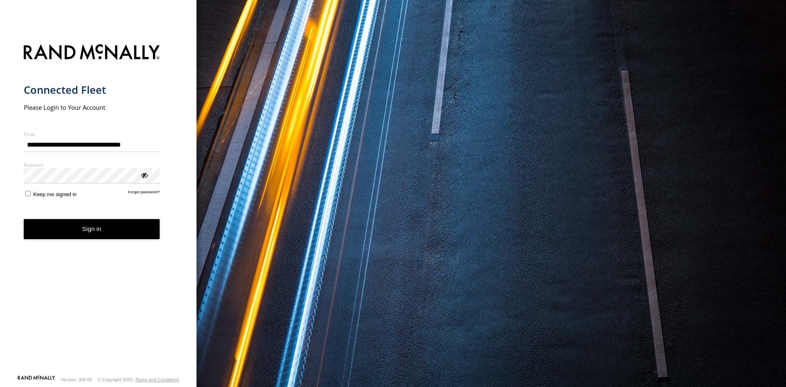 This screenshot has width=786, height=387. I want to click on div: © Copyright 2025 -, so click(138, 379).